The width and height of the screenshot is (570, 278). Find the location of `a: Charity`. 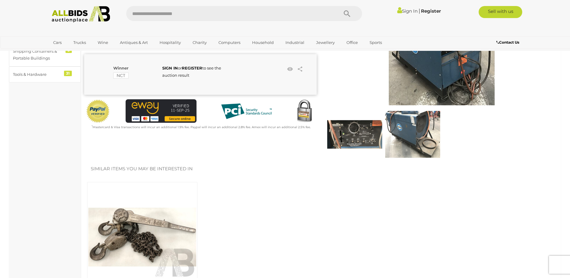

a: Charity is located at coordinates (200, 42).